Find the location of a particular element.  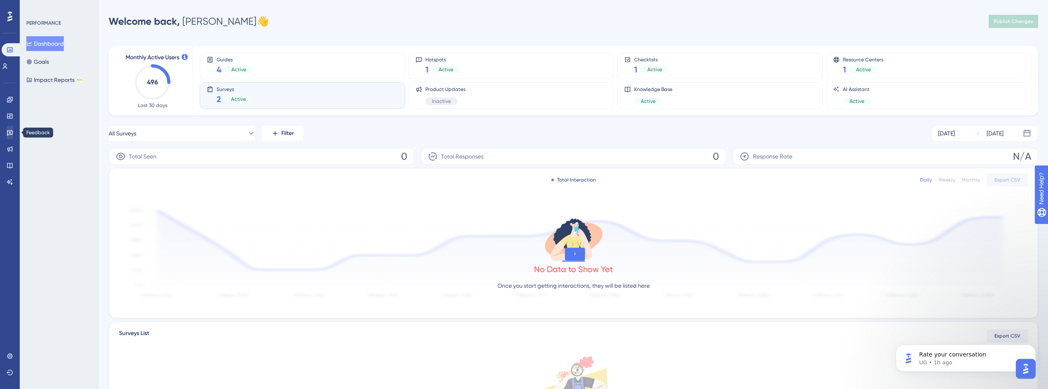

span: N/A is located at coordinates (1022, 156).